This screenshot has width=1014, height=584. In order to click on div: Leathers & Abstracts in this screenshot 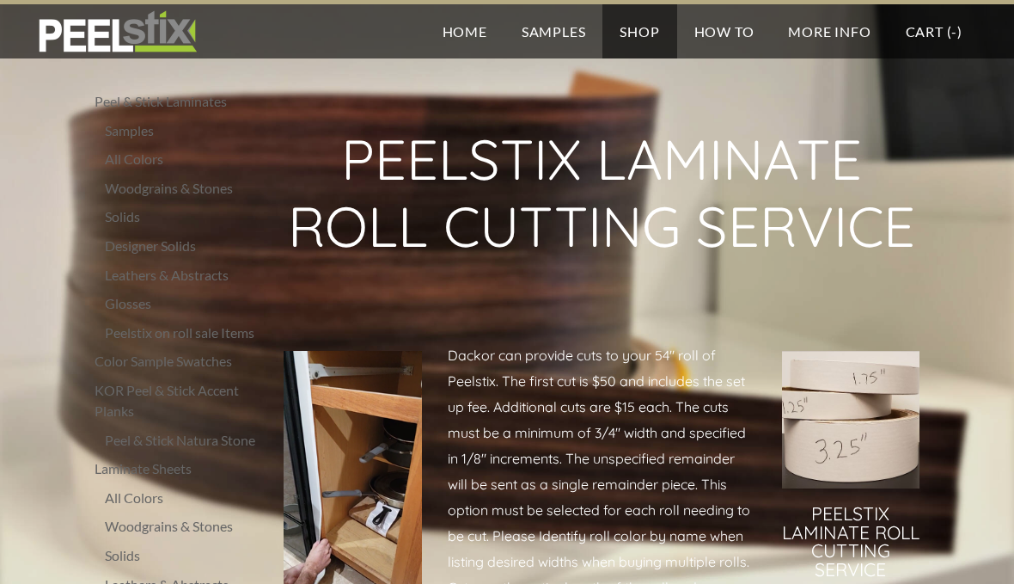, I will do `click(186, 275)`.